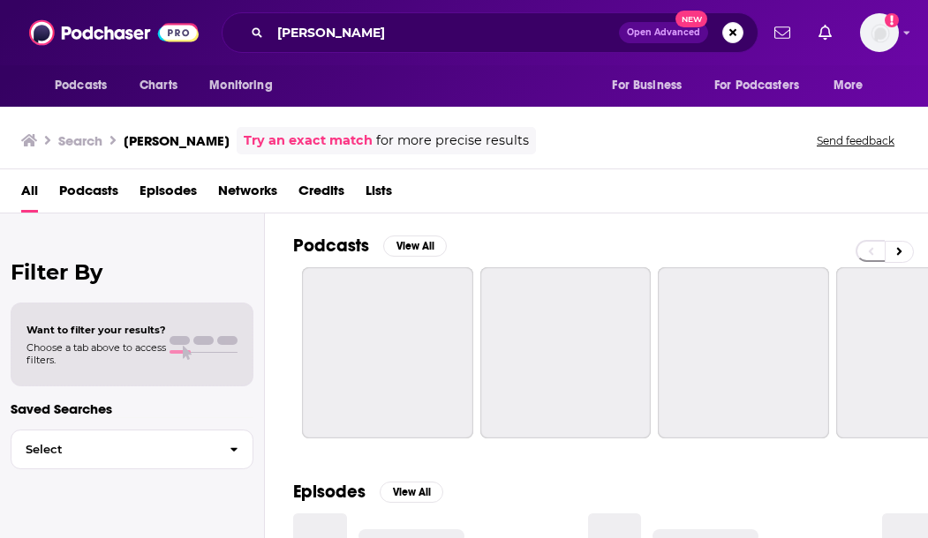 The height and width of the screenshot is (538, 928). I want to click on a: Charts, so click(158, 86).